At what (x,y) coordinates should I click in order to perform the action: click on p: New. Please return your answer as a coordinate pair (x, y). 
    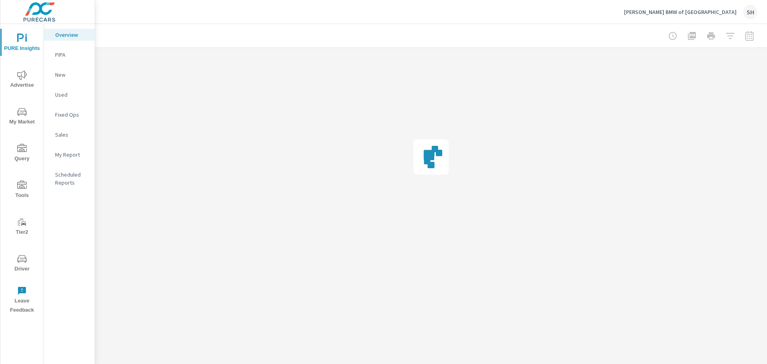
    Looking at the image, I should click on (71, 75).